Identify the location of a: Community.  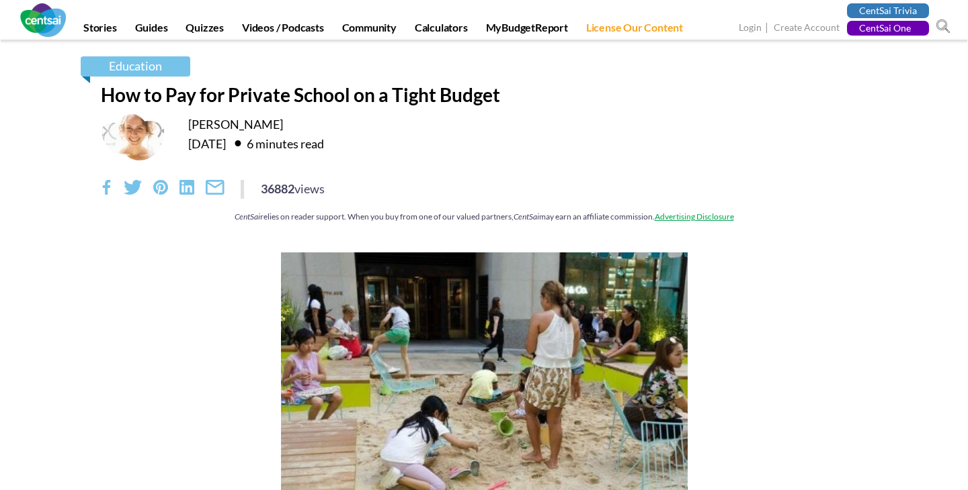
(369, 30).